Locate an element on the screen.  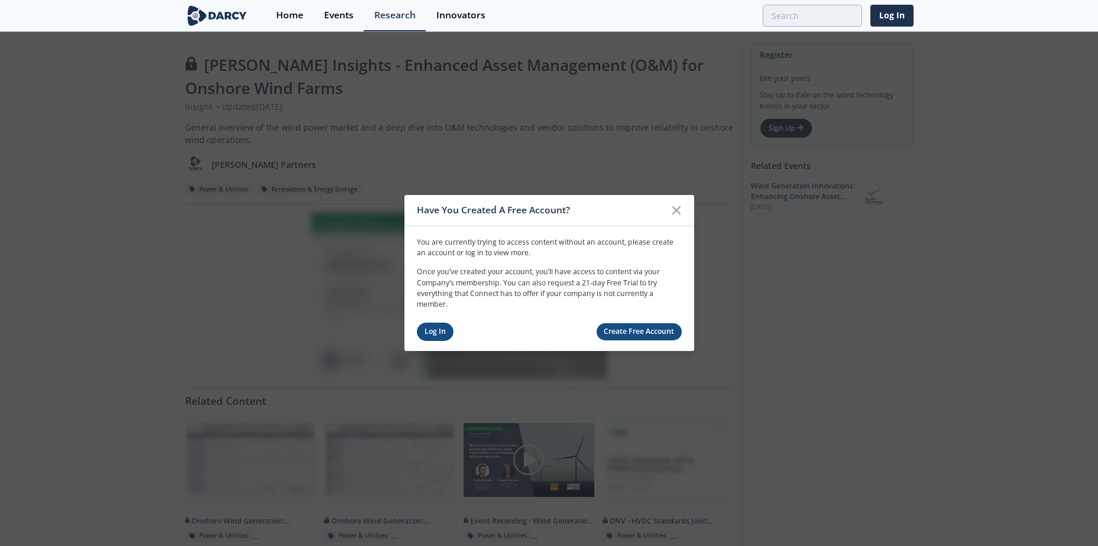
img: logo-wide.svg is located at coordinates (217, 15).